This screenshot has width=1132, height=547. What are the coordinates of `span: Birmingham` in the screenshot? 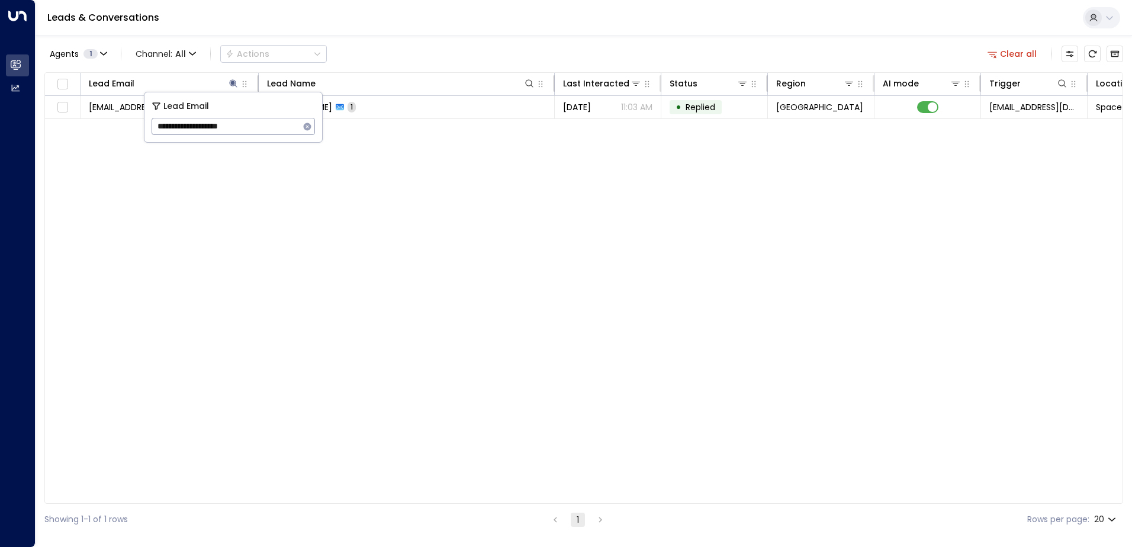 It's located at (819, 107).